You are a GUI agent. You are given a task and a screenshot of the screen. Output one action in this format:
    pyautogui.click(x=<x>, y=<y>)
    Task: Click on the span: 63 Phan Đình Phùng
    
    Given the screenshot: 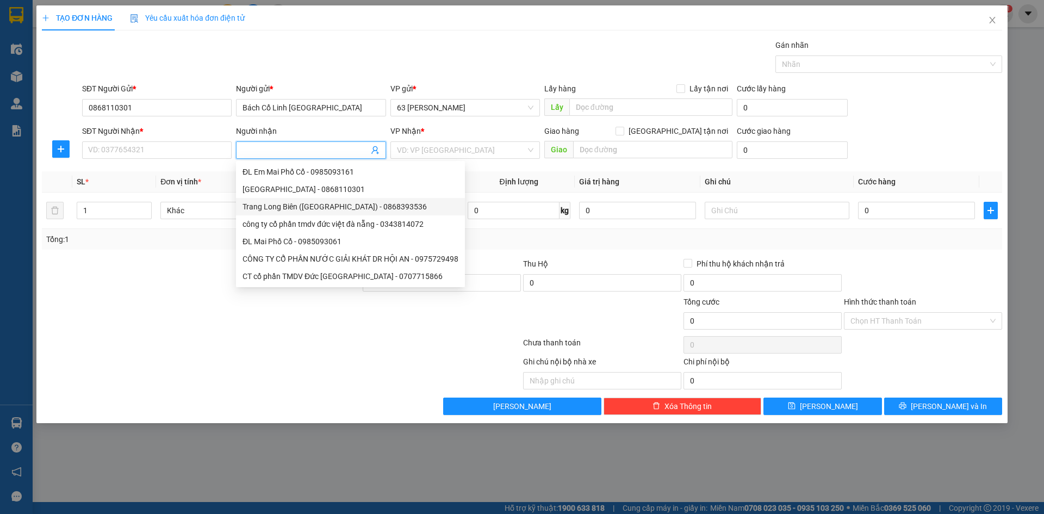 What is the action you would take?
    pyautogui.click(x=465, y=108)
    